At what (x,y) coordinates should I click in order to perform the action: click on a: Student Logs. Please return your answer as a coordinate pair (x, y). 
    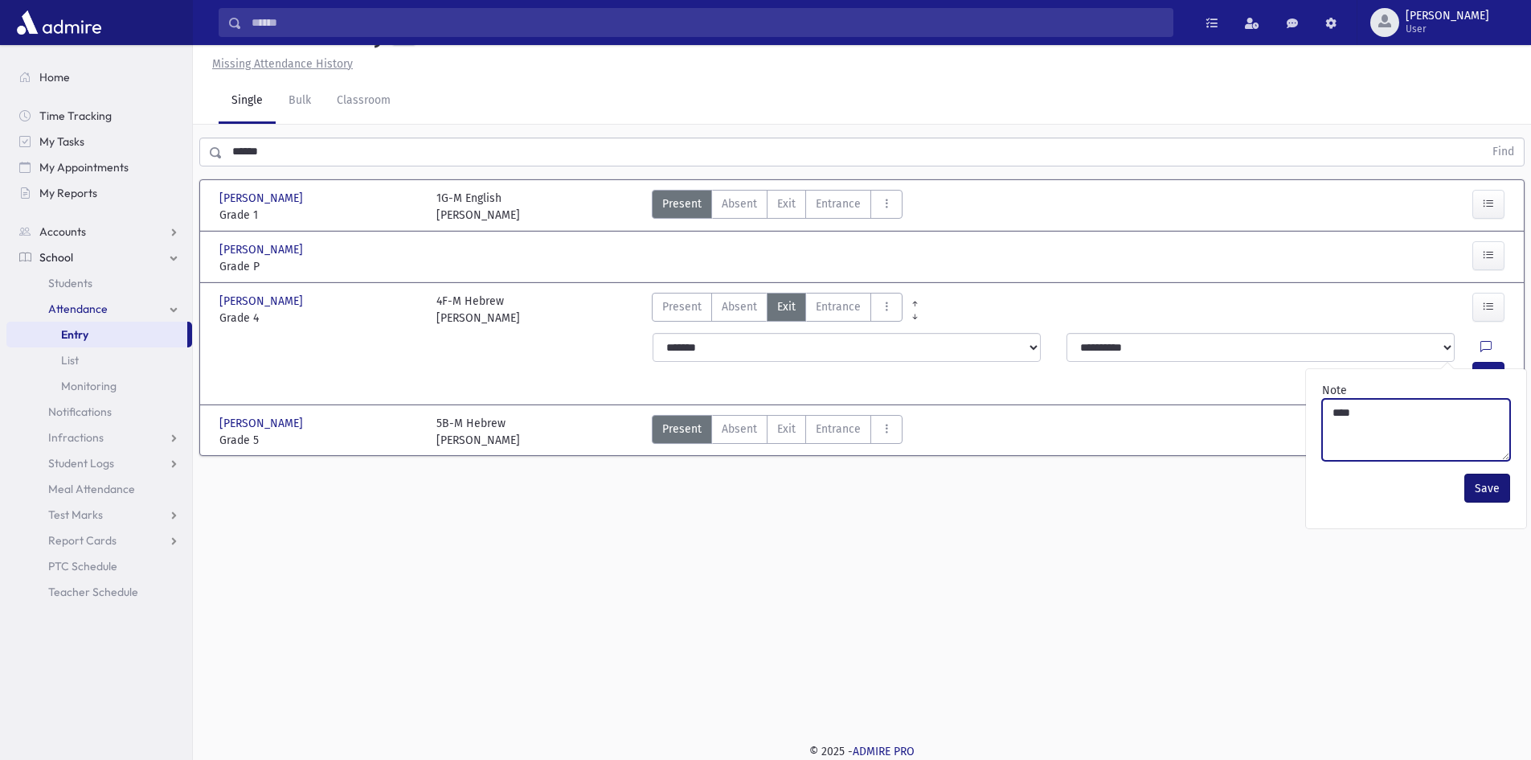
    Looking at the image, I should click on (99, 463).